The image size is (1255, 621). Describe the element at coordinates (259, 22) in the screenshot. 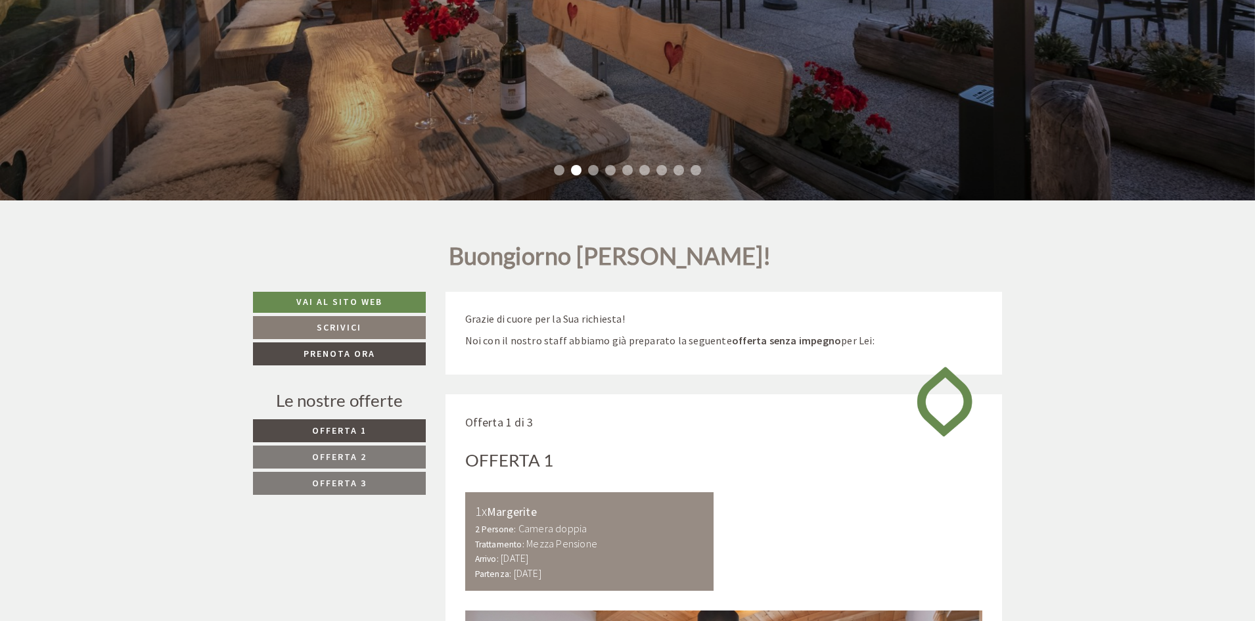

I see `div: martedì` at that location.